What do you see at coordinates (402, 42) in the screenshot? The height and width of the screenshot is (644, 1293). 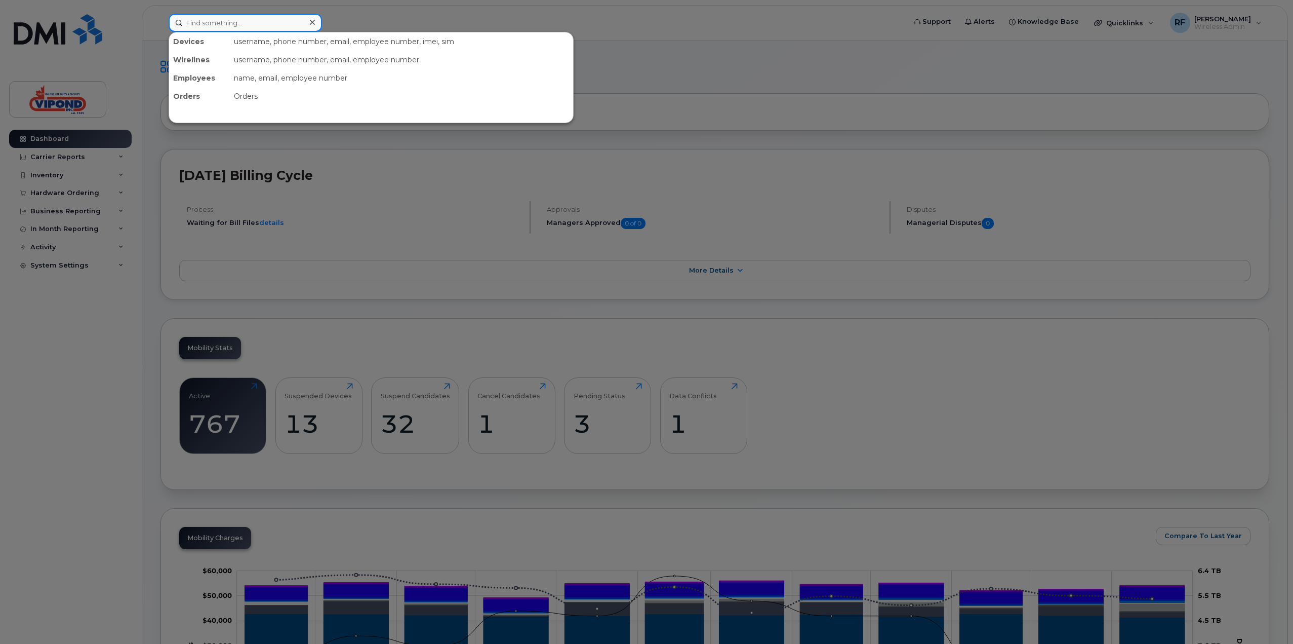 I see `div: username, phone number, email, employee number, imei, sim` at bounding box center [402, 42].